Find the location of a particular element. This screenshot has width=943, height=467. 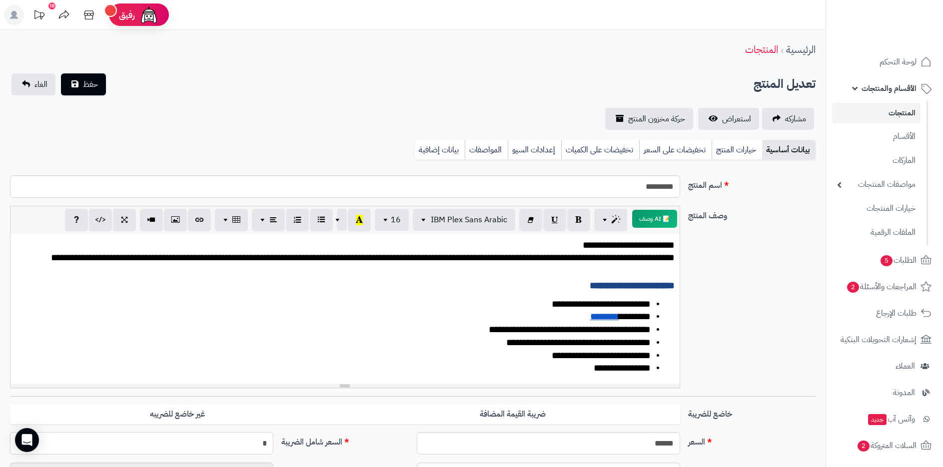

a: خيارات المنتج is located at coordinates (737, 150).